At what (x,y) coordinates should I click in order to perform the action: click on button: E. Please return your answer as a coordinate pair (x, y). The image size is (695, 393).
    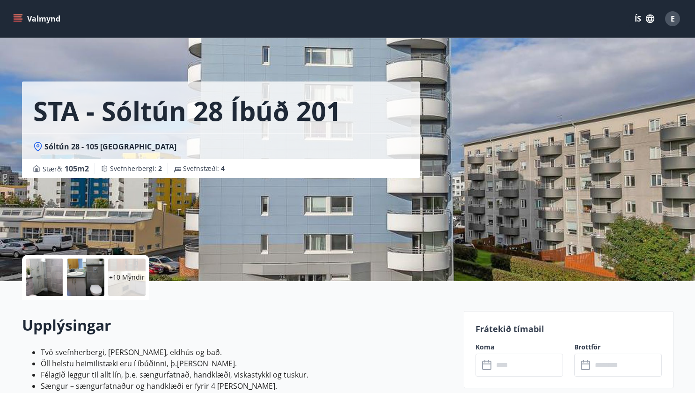
    Looking at the image, I should click on (673, 19).